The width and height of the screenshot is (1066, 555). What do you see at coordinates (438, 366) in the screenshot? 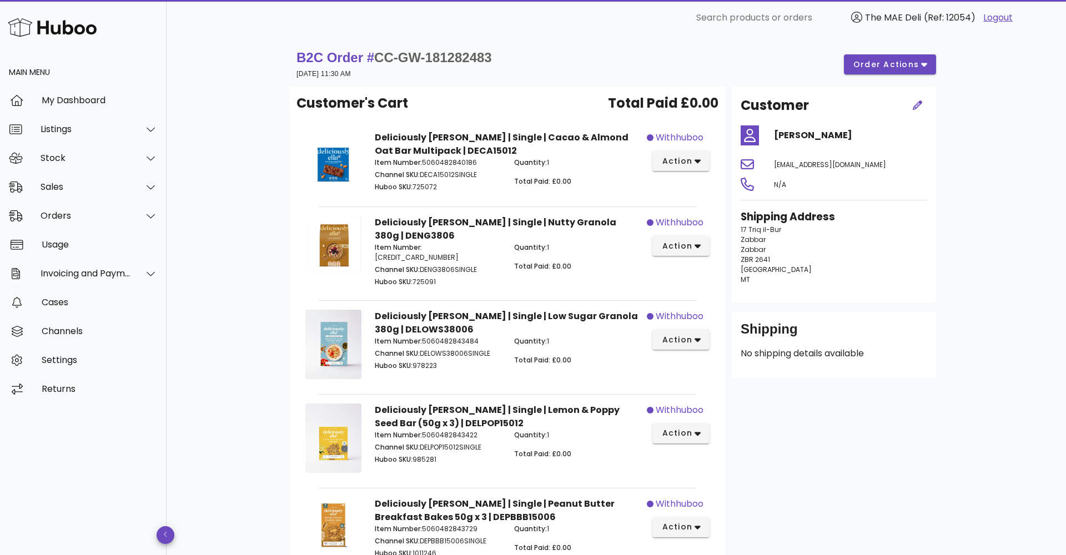
I see `p: 978223` at bounding box center [438, 366].